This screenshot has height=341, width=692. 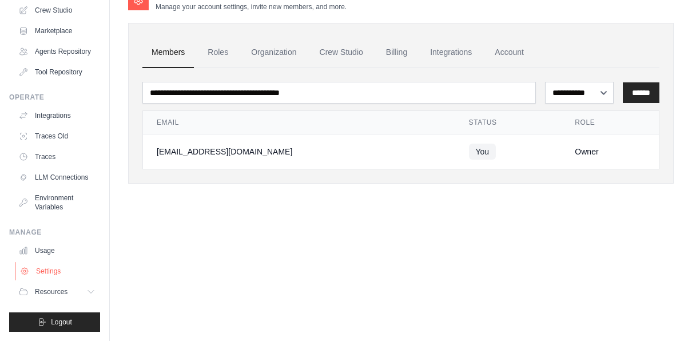 What do you see at coordinates (57, 51) in the screenshot?
I see `a: Agents Repository` at bounding box center [57, 51].